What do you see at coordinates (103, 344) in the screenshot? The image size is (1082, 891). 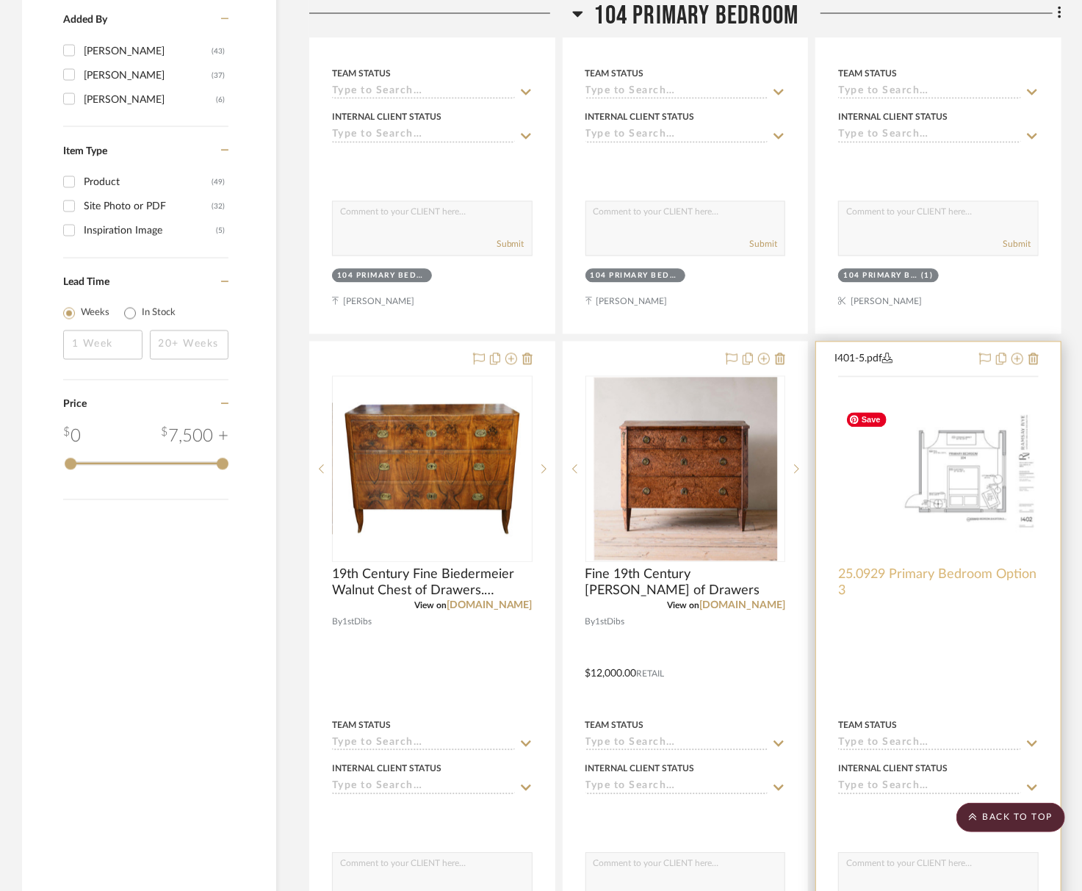 I see `input: 1 Week` at bounding box center [103, 344].